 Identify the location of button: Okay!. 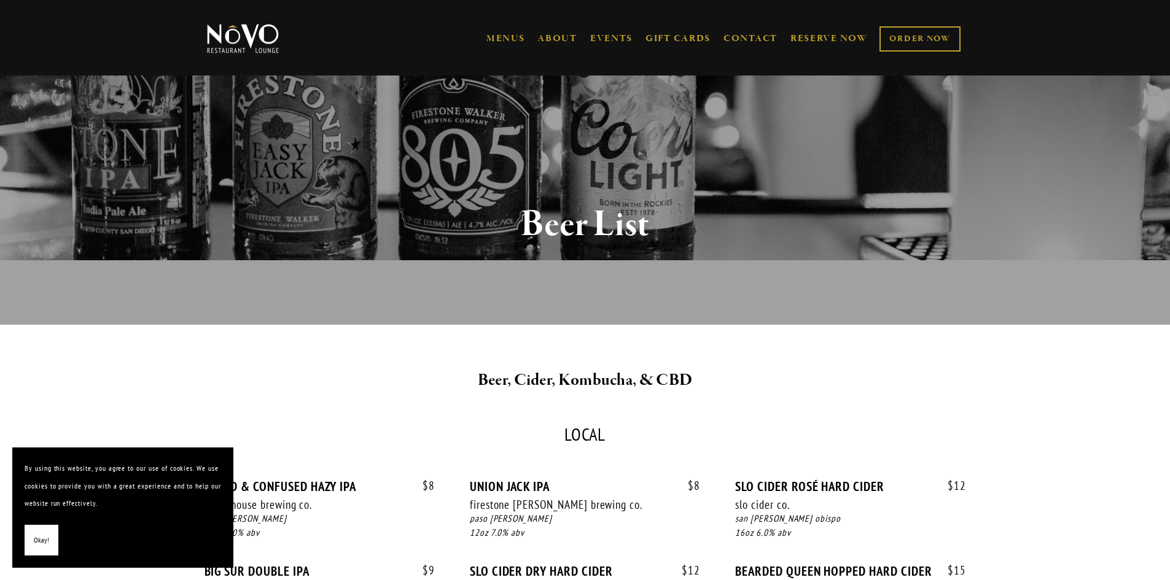
(41, 540).